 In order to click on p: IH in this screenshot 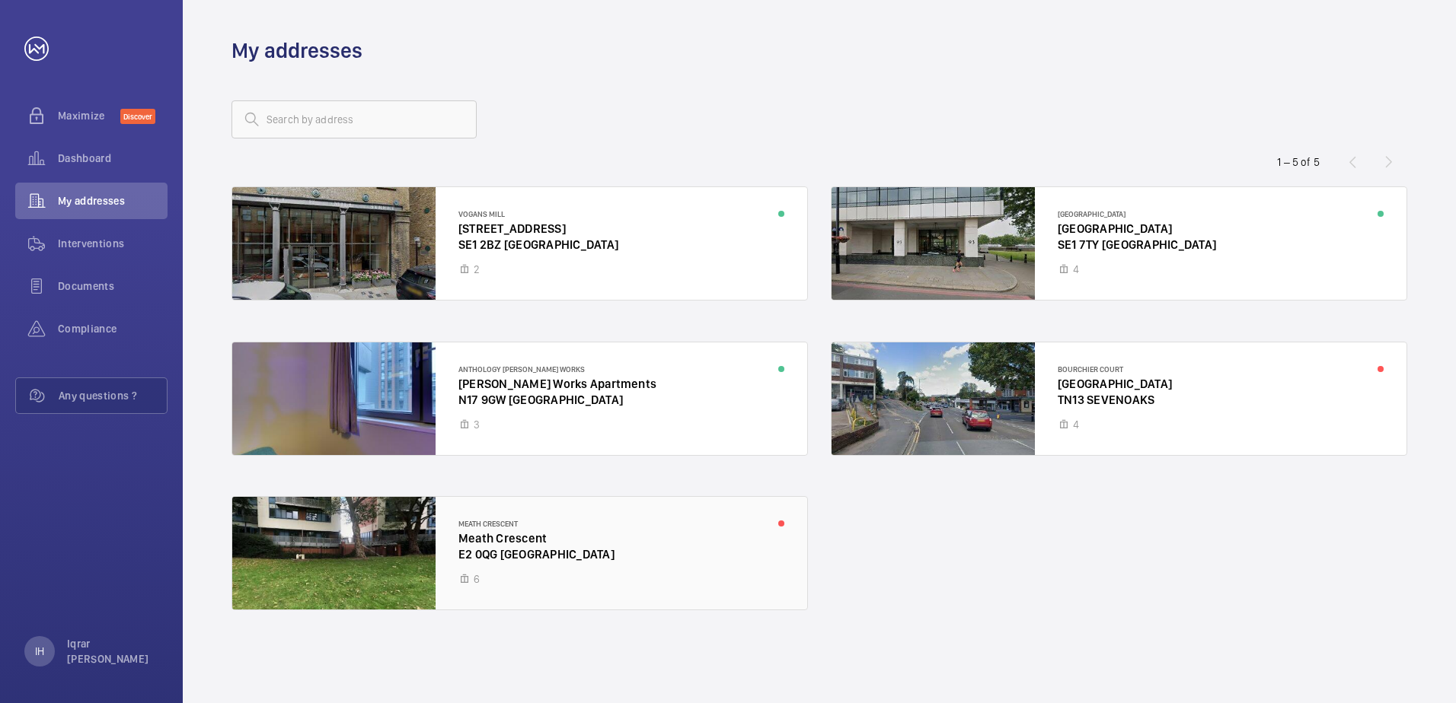, I will do `click(40, 652)`.